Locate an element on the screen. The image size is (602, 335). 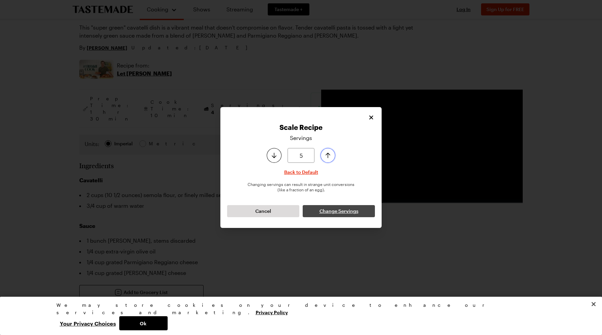
h2: Scale Recipe is located at coordinates (301, 127).